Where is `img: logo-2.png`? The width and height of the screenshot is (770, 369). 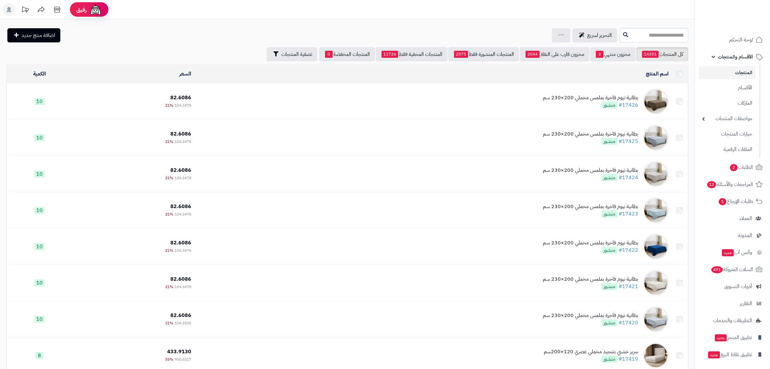
img: logo-2.png is located at coordinates (745, 23).